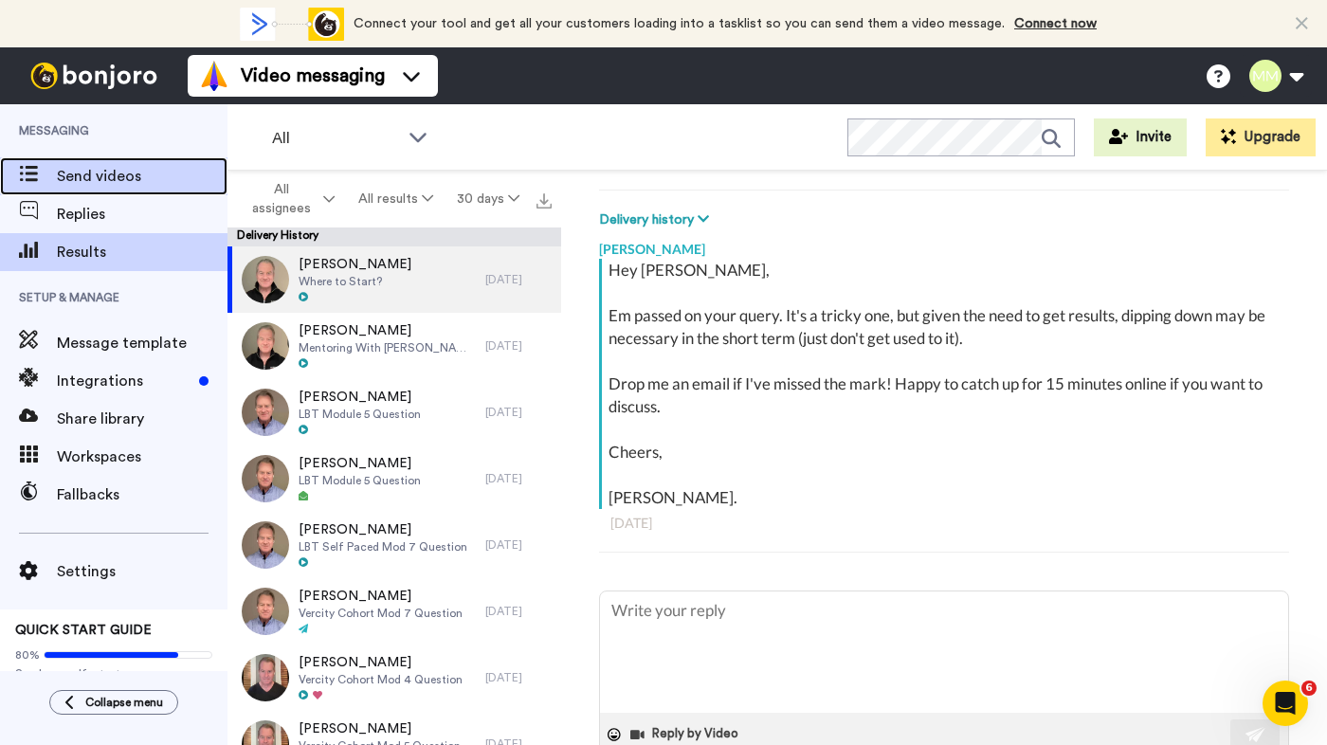  I want to click on img: send-white.svg, so click(1256, 734).